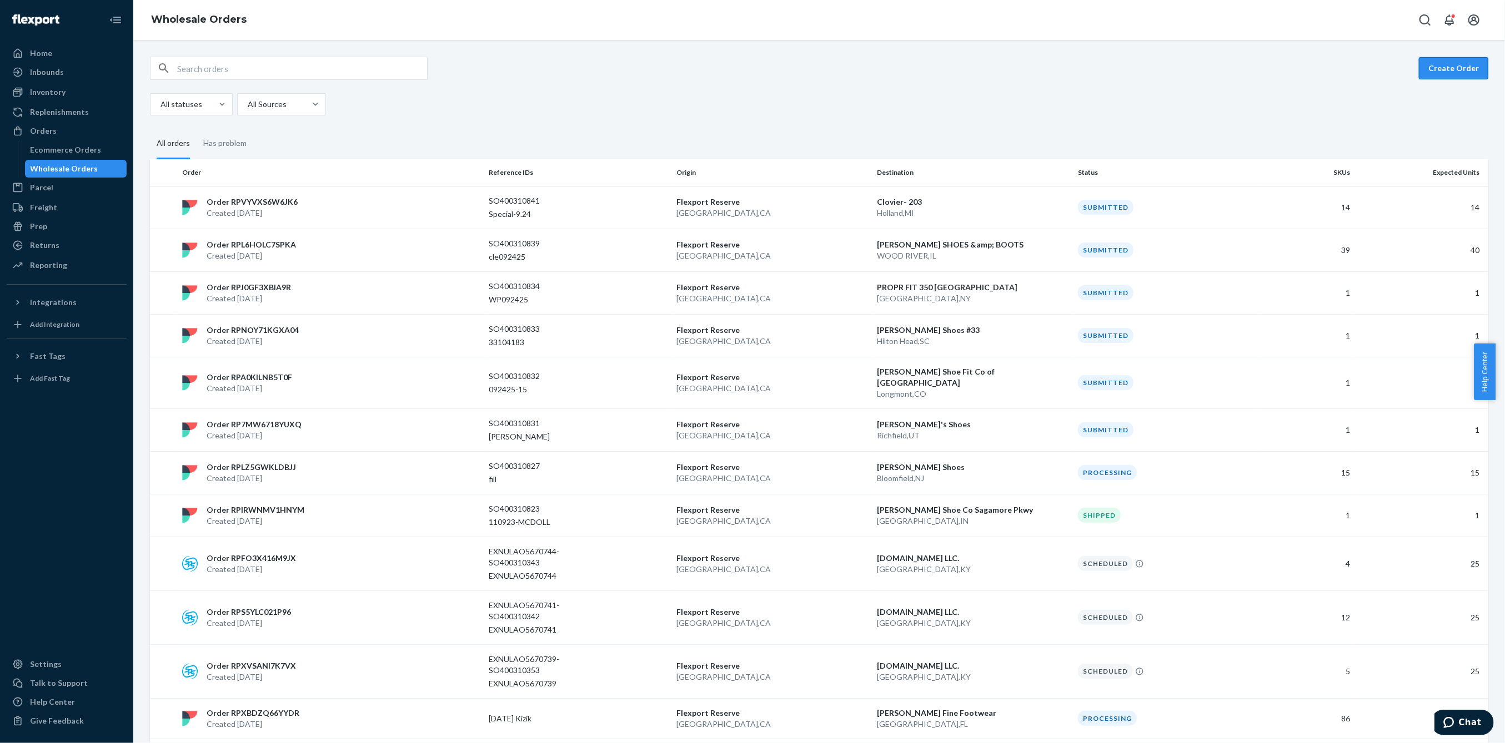  Describe the element at coordinates (973, 202) in the screenshot. I see `p: Clovier- 203` at that location.